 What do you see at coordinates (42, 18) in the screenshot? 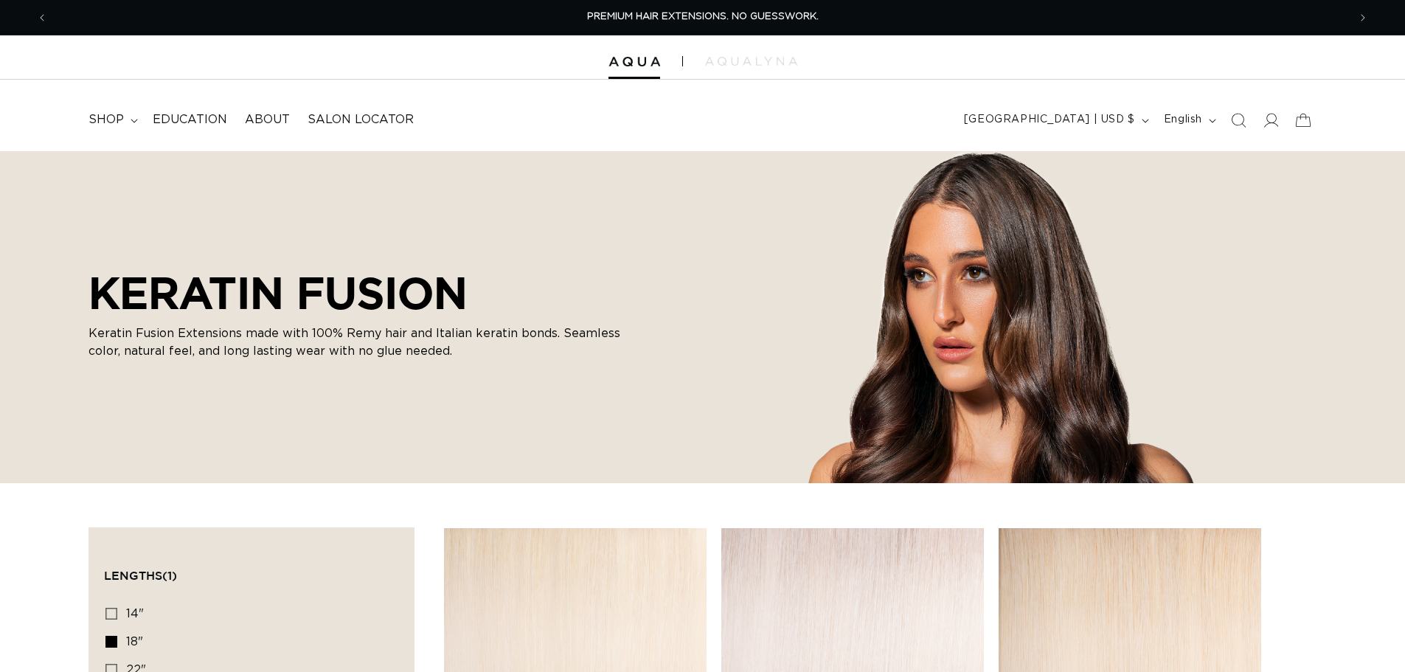
I see `button: Previous announcement` at bounding box center [42, 18].